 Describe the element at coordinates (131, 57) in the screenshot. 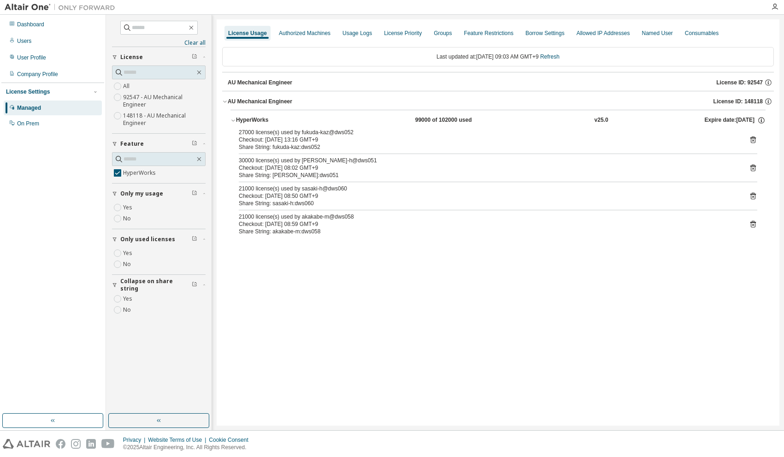

I see `span: License` at that location.